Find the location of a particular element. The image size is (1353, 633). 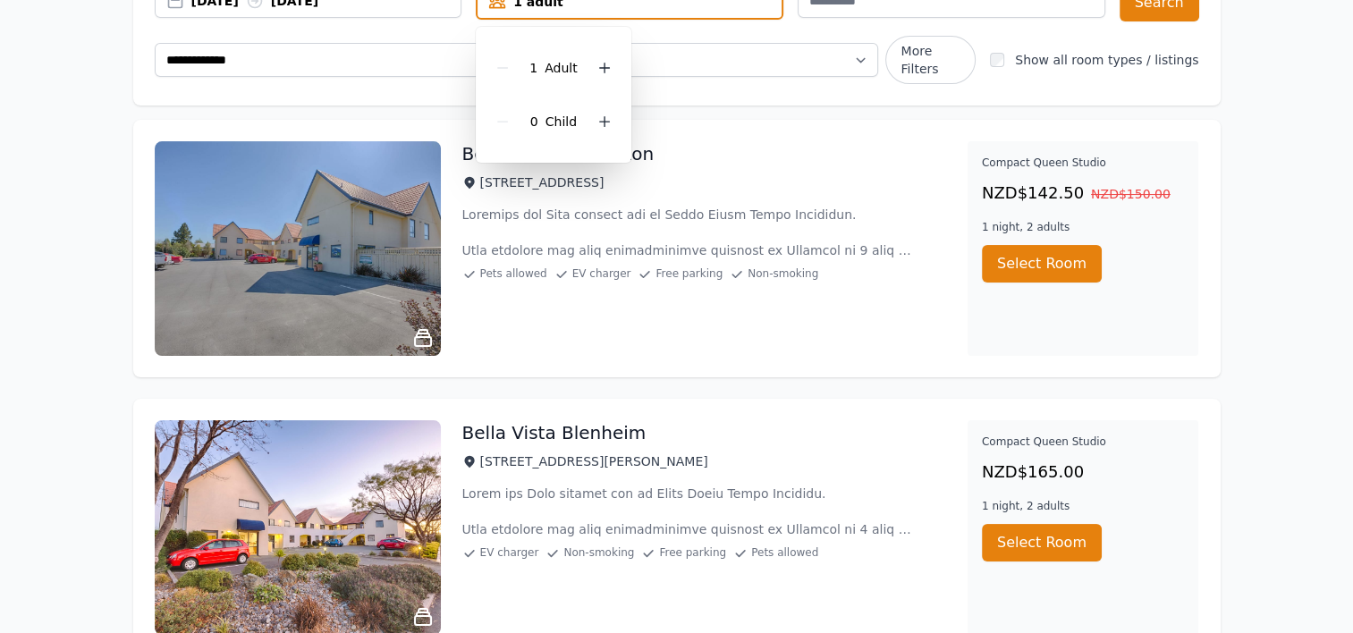

span: Adult is located at coordinates (561, 68).